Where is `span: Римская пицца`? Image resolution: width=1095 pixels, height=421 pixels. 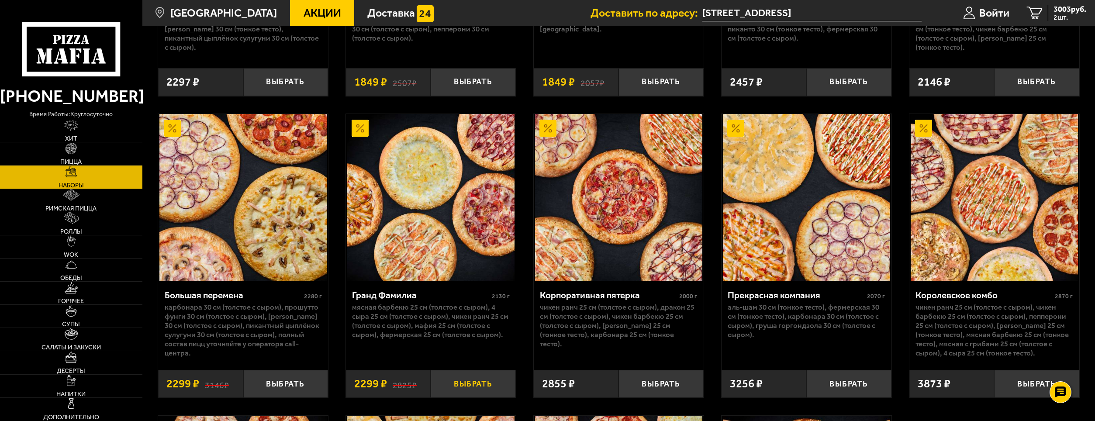
span: Римская пицца is located at coordinates (71, 208).